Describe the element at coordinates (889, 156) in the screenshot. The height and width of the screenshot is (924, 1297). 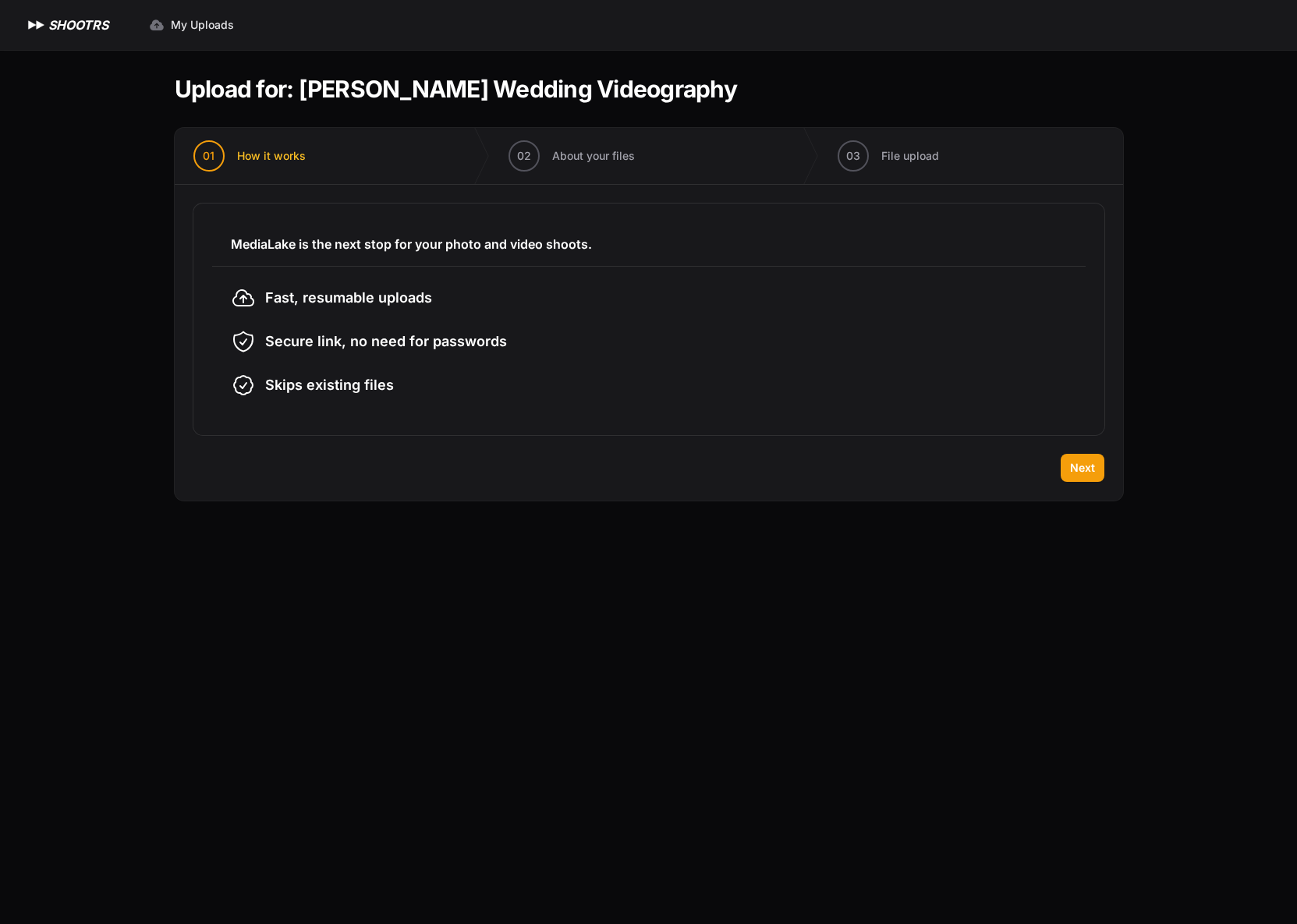
I see `button: 03 File upload` at that location.